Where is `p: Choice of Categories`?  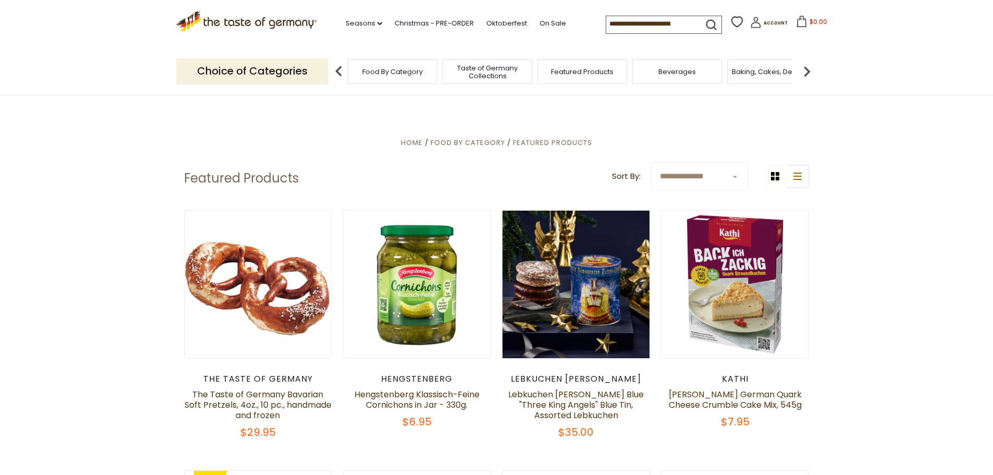
p: Choice of Categories is located at coordinates (252, 71).